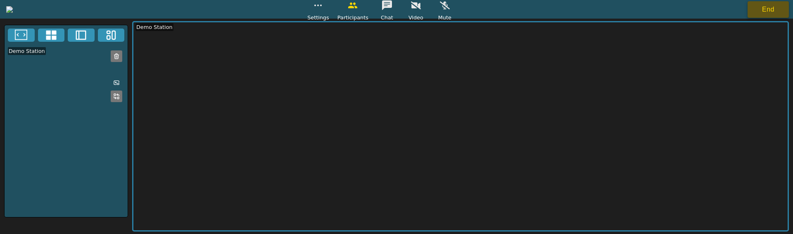  I want to click on span: Settings, so click(318, 17).